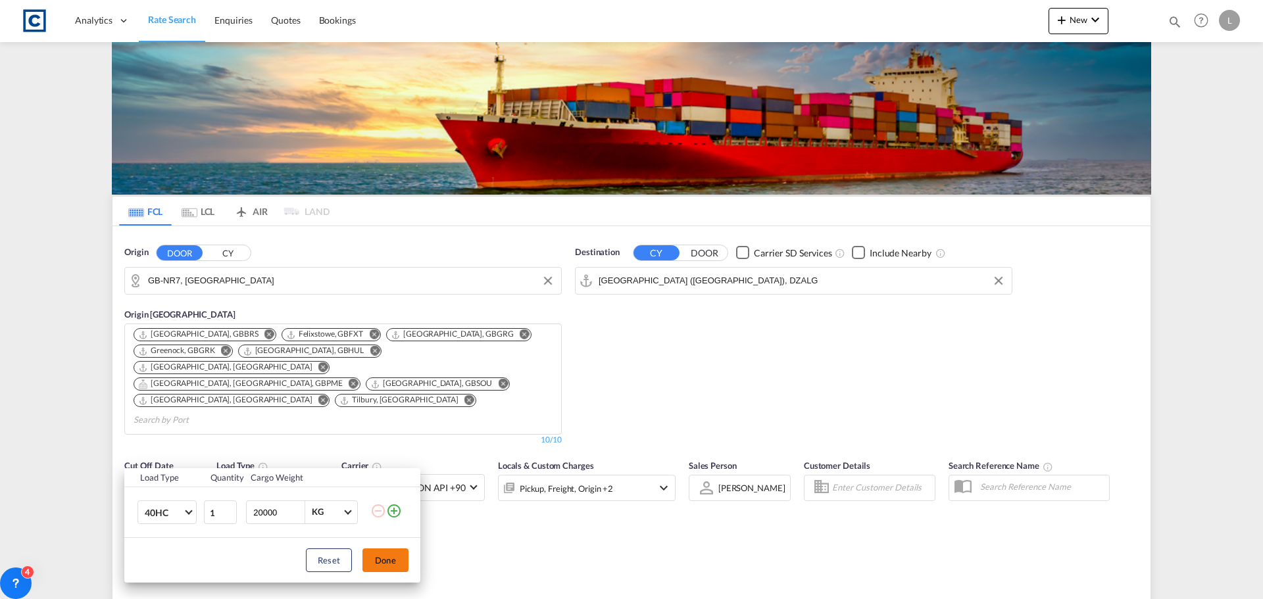  What do you see at coordinates (329, 560) in the screenshot?
I see `button: Reset` at bounding box center [329, 560].